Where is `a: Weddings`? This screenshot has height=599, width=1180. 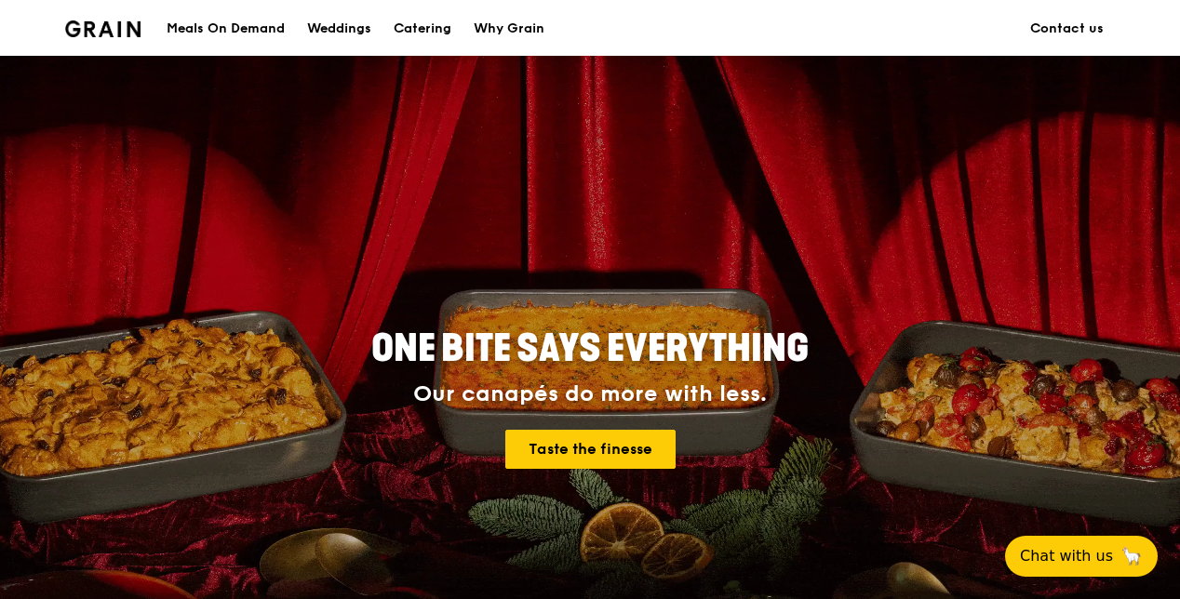 a: Weddings is located at coordinates (339, 29).